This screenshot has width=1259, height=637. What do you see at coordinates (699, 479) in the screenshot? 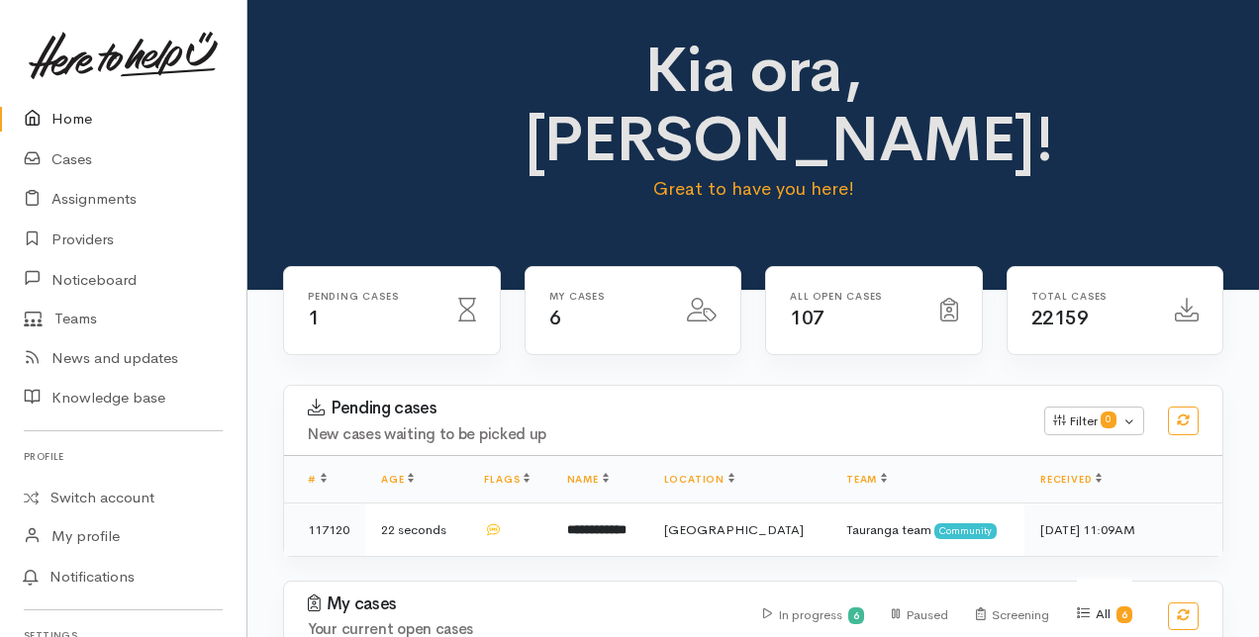
I see `a: Location` at bounding box center [699, 479].